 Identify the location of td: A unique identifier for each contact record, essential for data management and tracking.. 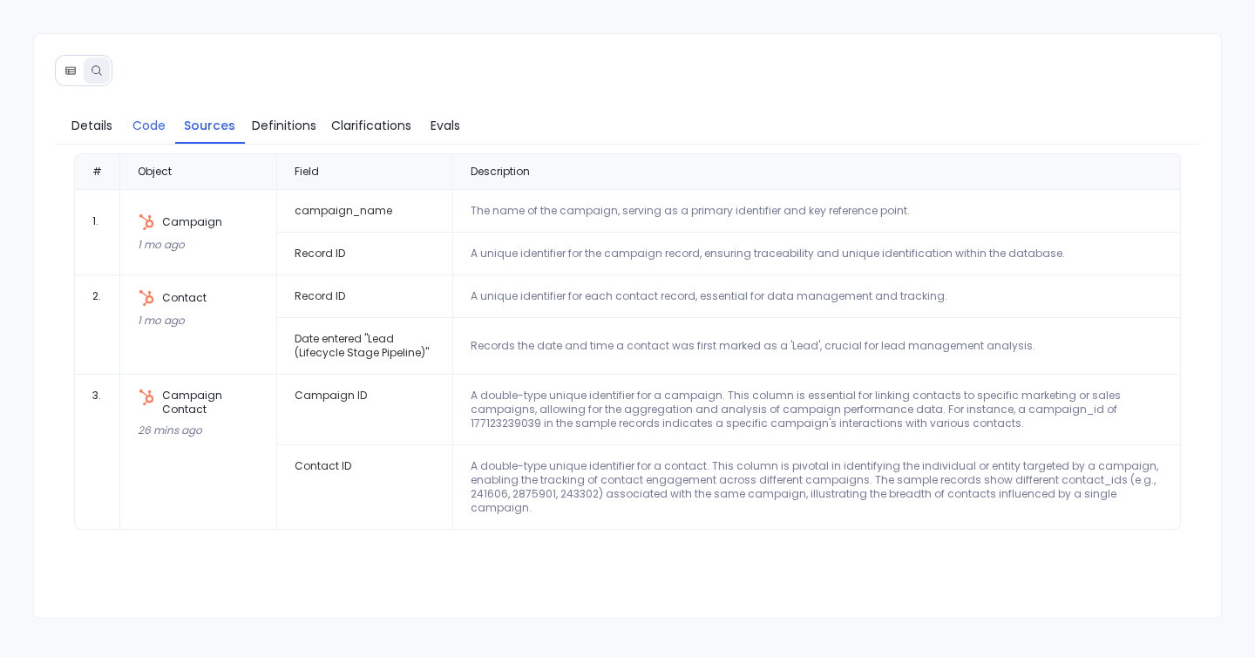
(817, 296).